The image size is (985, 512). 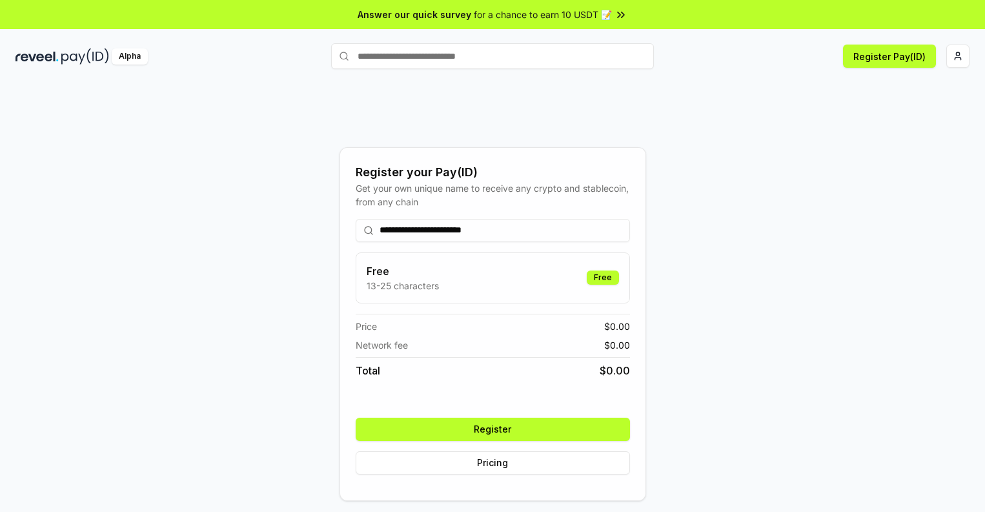 What do you see at coordinates (85, 56) in the screenshot?
I see `img: pay_id` at bounding box center [85, 56].